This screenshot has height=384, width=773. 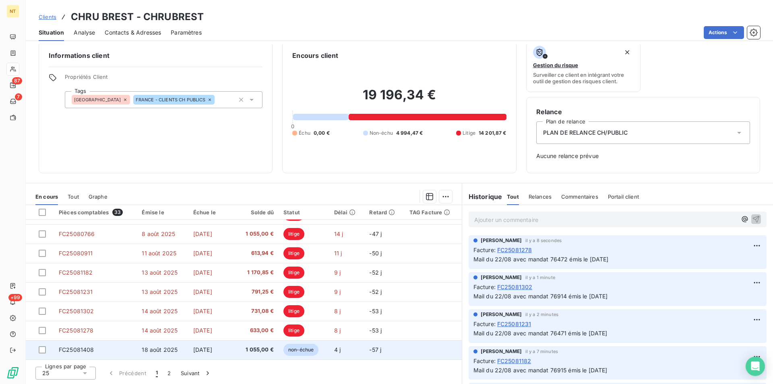 What do you see at coordinates (540, 197) in the screenshot?
I see `span: Relances` at bounding box center [540, 197].